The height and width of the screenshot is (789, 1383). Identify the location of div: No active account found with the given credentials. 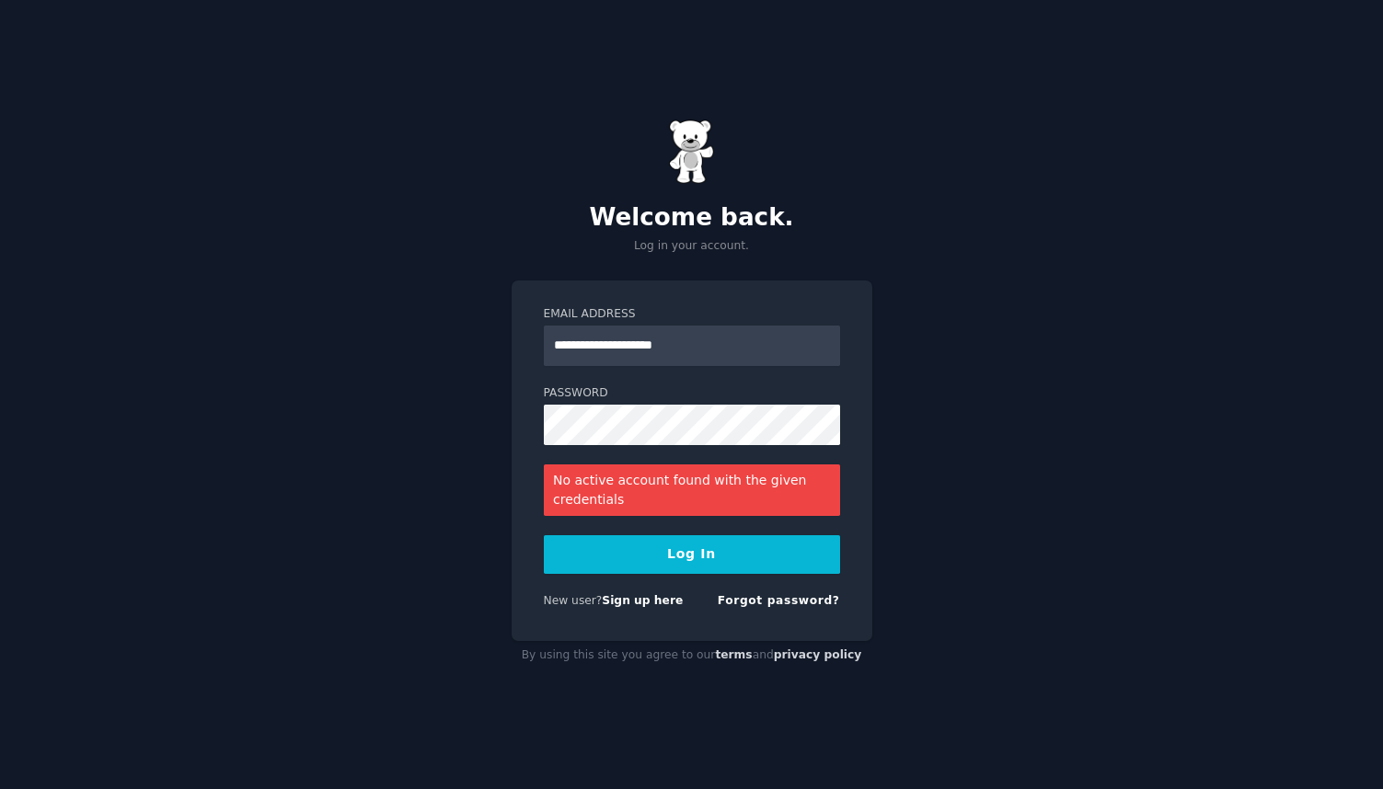
(692, 490).